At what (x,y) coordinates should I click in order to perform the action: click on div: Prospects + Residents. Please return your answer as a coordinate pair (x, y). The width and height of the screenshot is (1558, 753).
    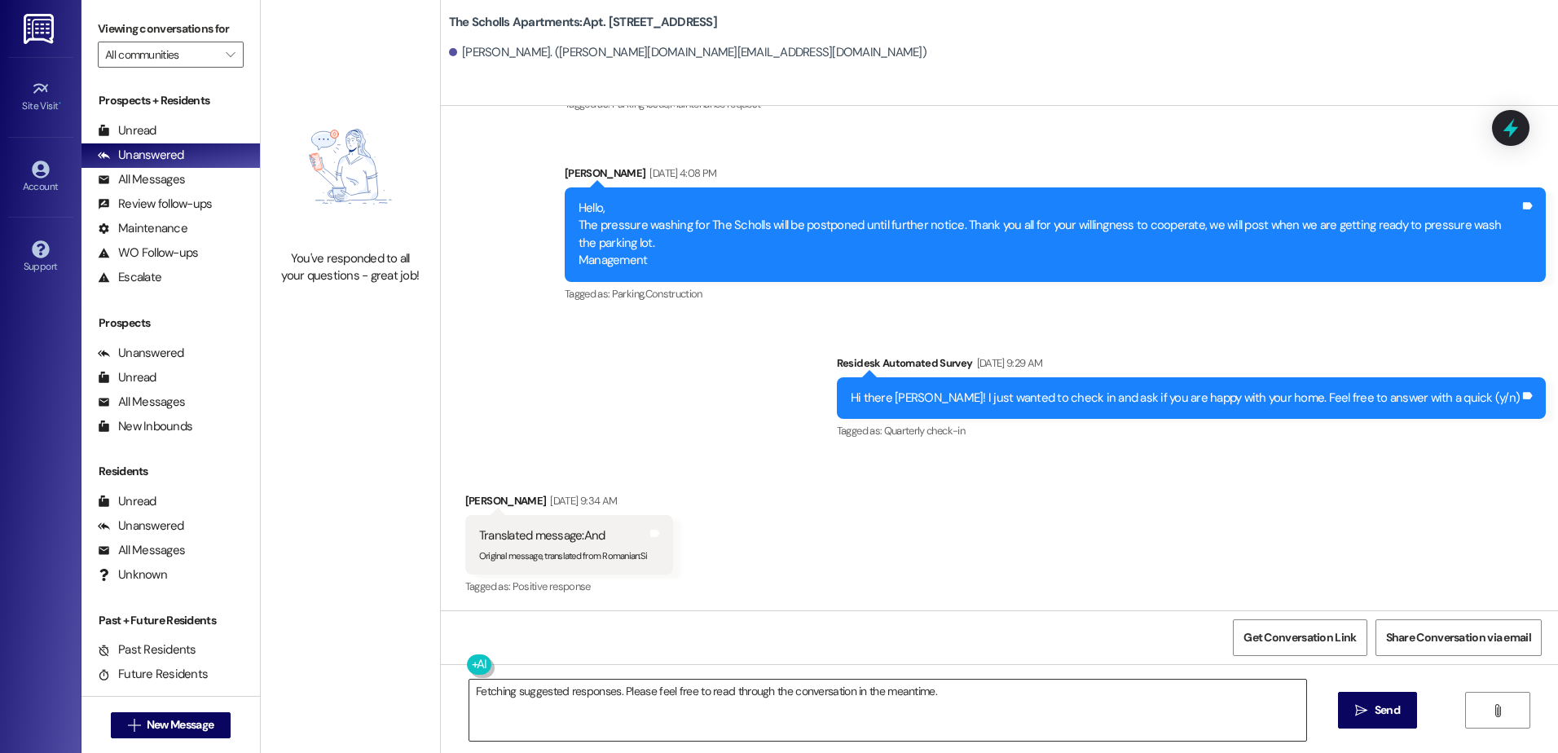
    Looking at the image, I should click on (170, 100).